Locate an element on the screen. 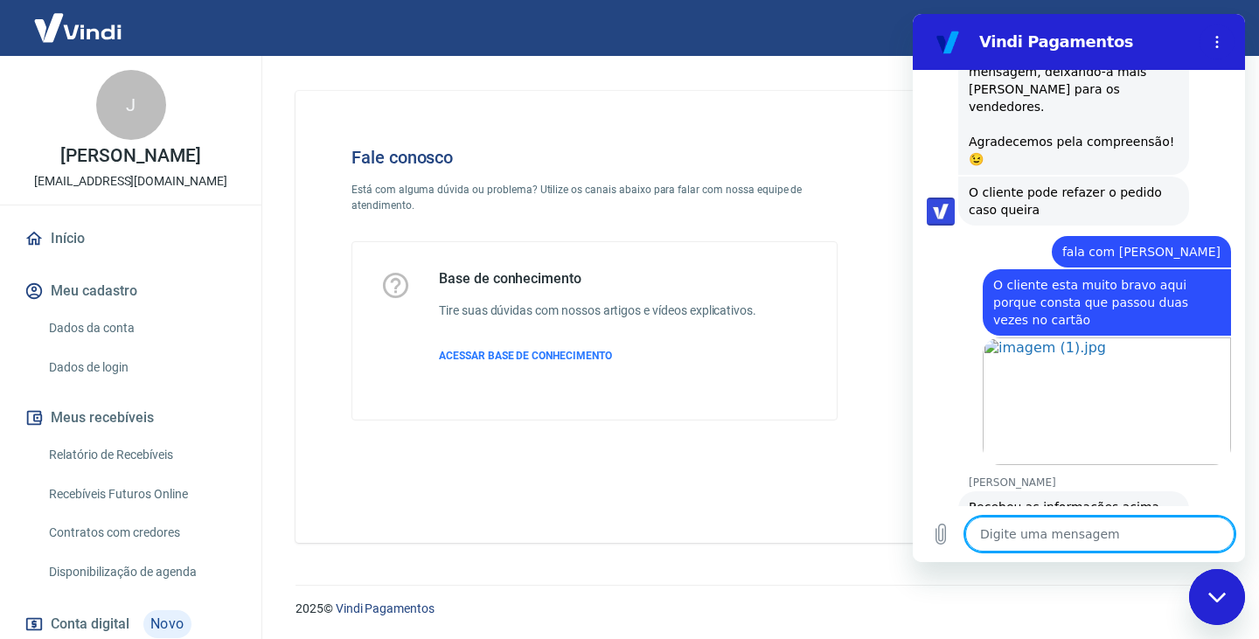 The width and height of the screenshot is (1259, 639). span: ACESSAR BASE DE CONHECIMENTO is located at coordinates (525, 356).